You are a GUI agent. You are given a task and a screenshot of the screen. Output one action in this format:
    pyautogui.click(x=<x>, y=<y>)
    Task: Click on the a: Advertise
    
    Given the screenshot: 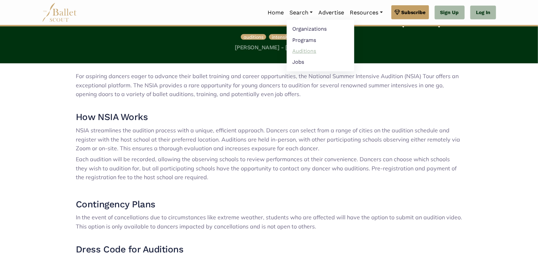 What is the action you would take?
    pyautogui.click(x=331, y=13)
    